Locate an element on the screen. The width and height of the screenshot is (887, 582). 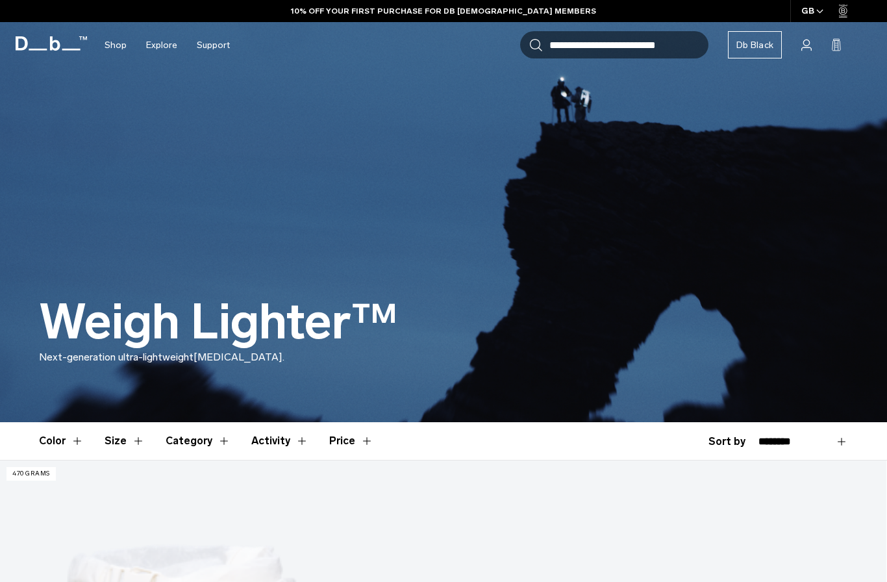
a: Shop is located at coordinates (116, 45).